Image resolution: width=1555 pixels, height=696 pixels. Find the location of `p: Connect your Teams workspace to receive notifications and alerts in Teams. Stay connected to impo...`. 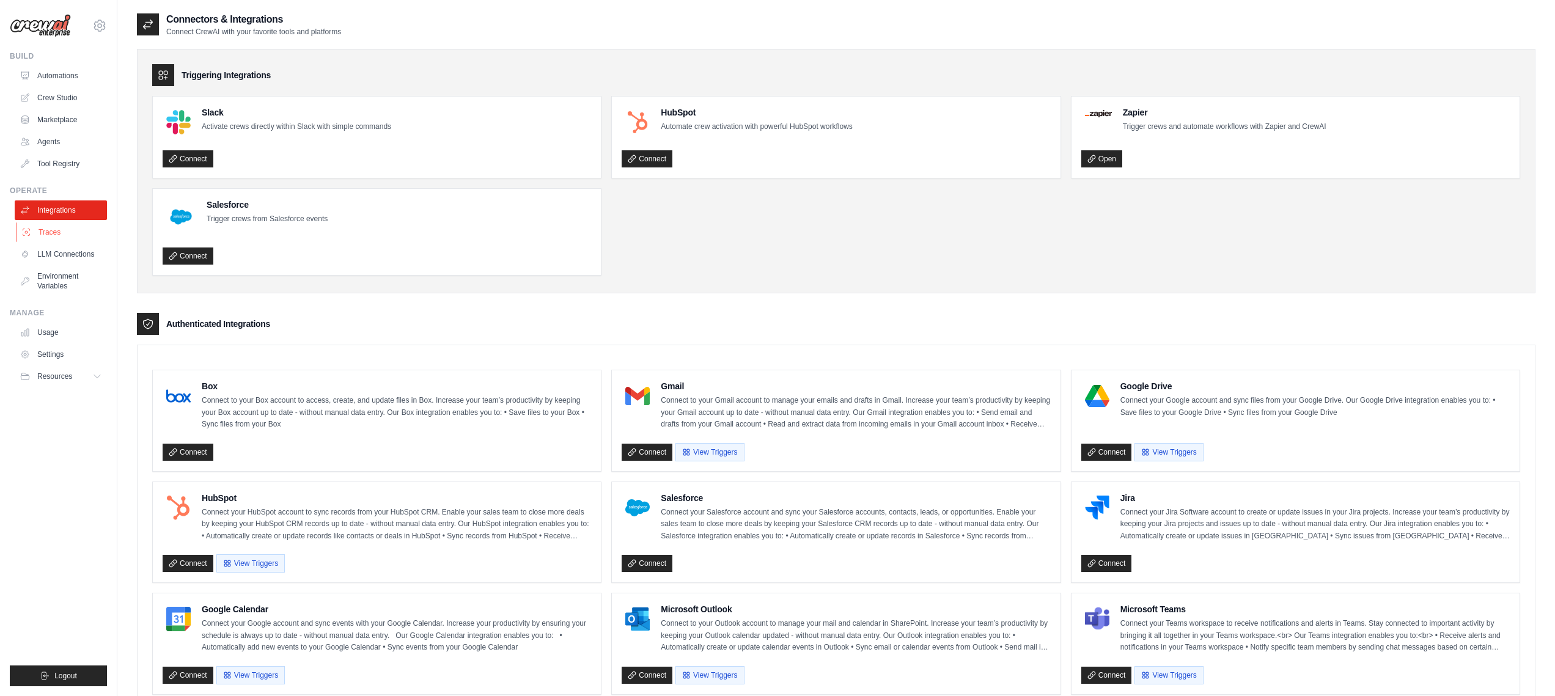

p: Connect your Teams workspace to receive notifications and alerts in Teams. Stay connected to impo... is located at coordinates (1315, 636).